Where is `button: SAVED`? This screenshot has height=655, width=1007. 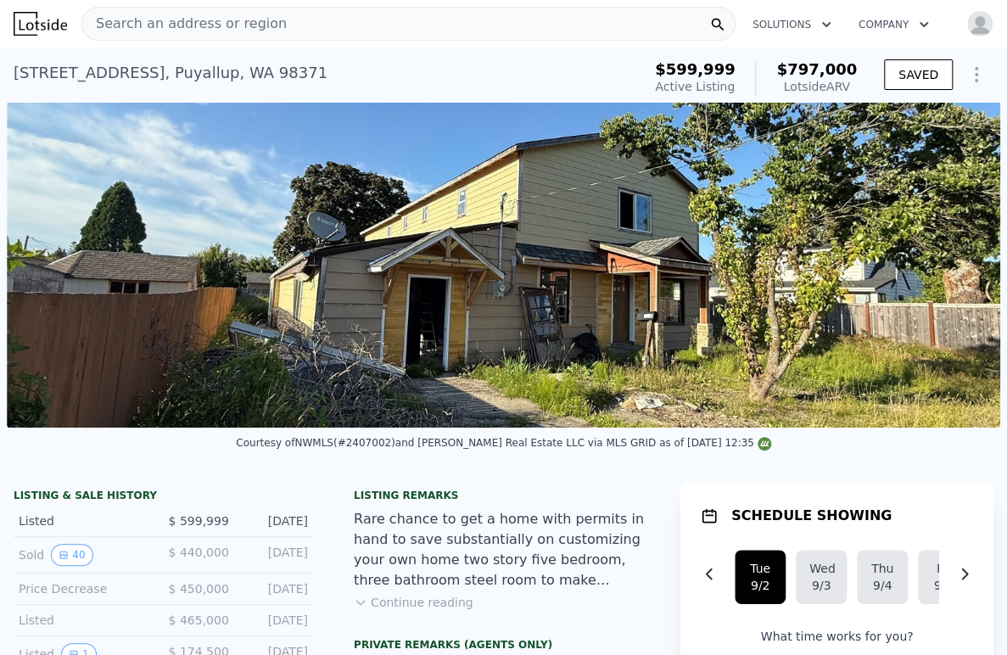
button: SAVED is located at coordinates (918, 75).